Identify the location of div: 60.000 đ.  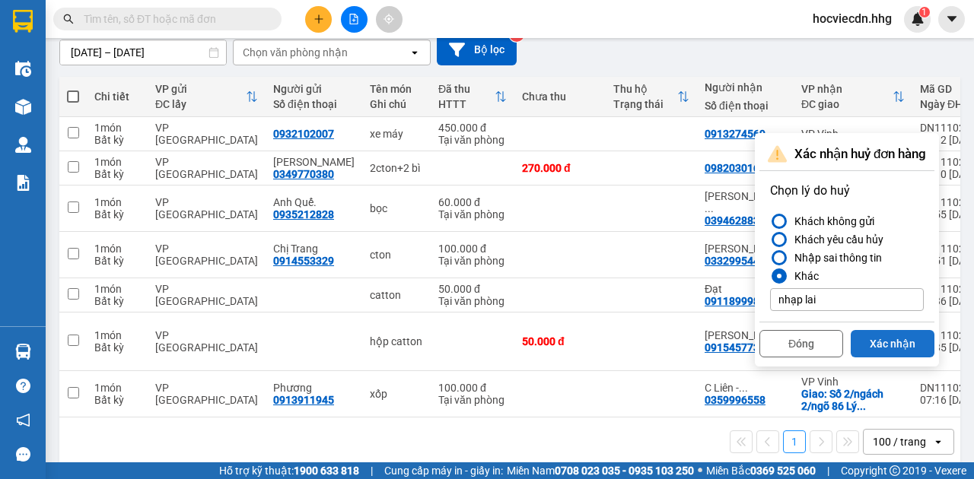
(473, 202).